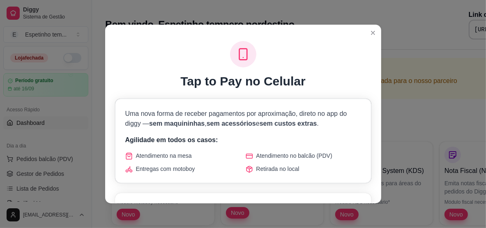  I want to click on span: Retirada no local, so click(278, 169).